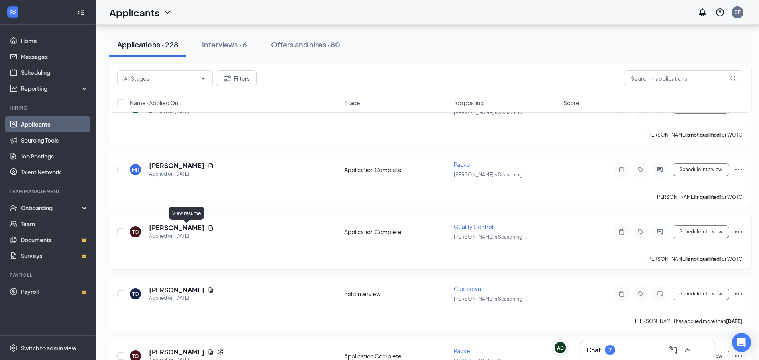 The image size is (759, 360). What do you see at coordinates (14, 208) in the screenshot?
I see `svg: UserCheck` at bounding box center [14, 208].